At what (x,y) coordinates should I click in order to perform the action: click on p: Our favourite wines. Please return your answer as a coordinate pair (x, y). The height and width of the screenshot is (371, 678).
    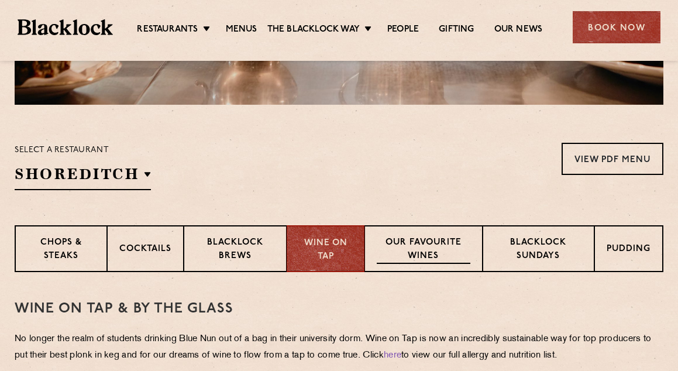
    Looking at the image, I should click on (423, 250).